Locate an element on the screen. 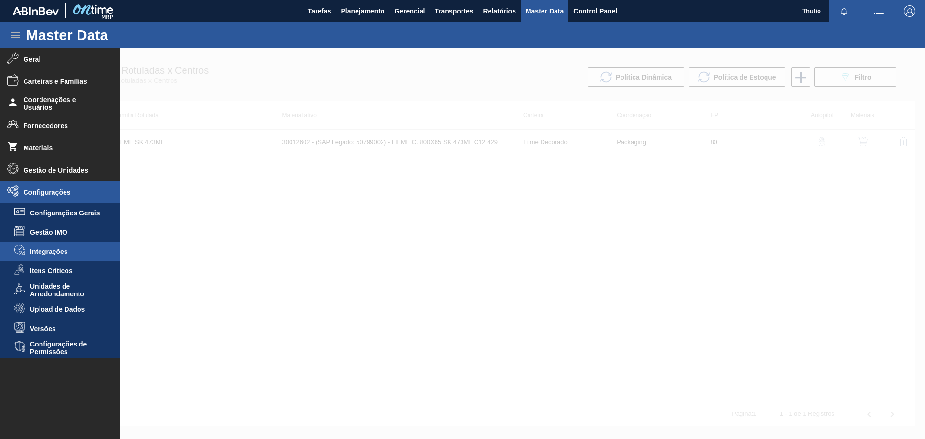  span: Carteiras e Famílias is located at coordinates (63, 81).